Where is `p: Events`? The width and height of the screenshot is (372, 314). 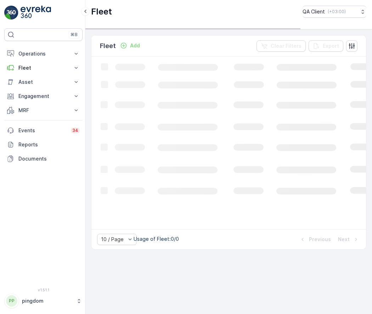 p: Events is located at coordinates (42, 131).